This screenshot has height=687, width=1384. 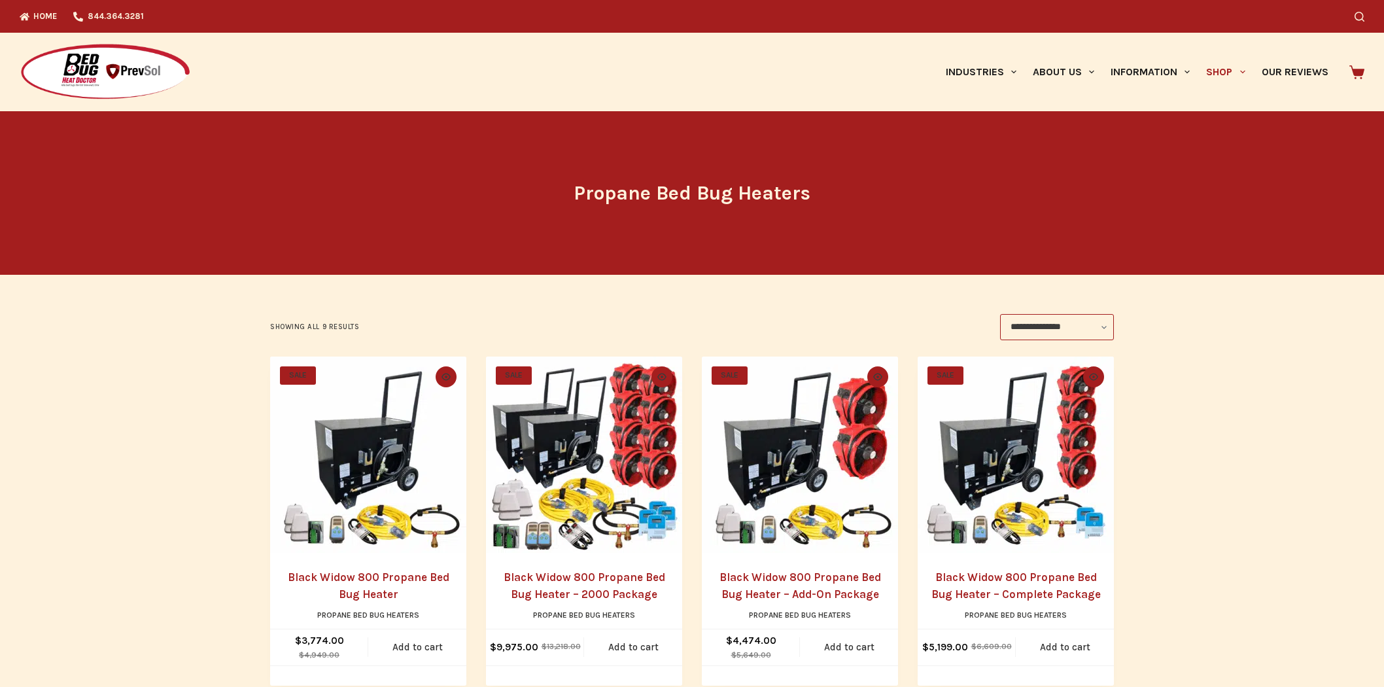 What do you see at coordinates (800, 455) in the screenshot?
I see `a: Black Widow 800 Propane Bed Bug Heater - Add-On Package` at bounding box center [800, 455].